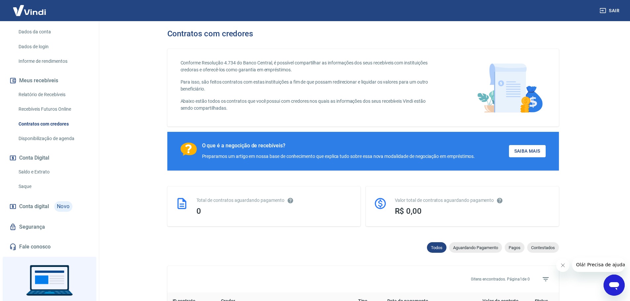 Image resolution: width=630 pixels, height=301 pixels. What do you see at coordinates (275, 201) in the screenshot?
I see `div: Total de contratos aguardando pagamento` at bounding box center [275, 201].